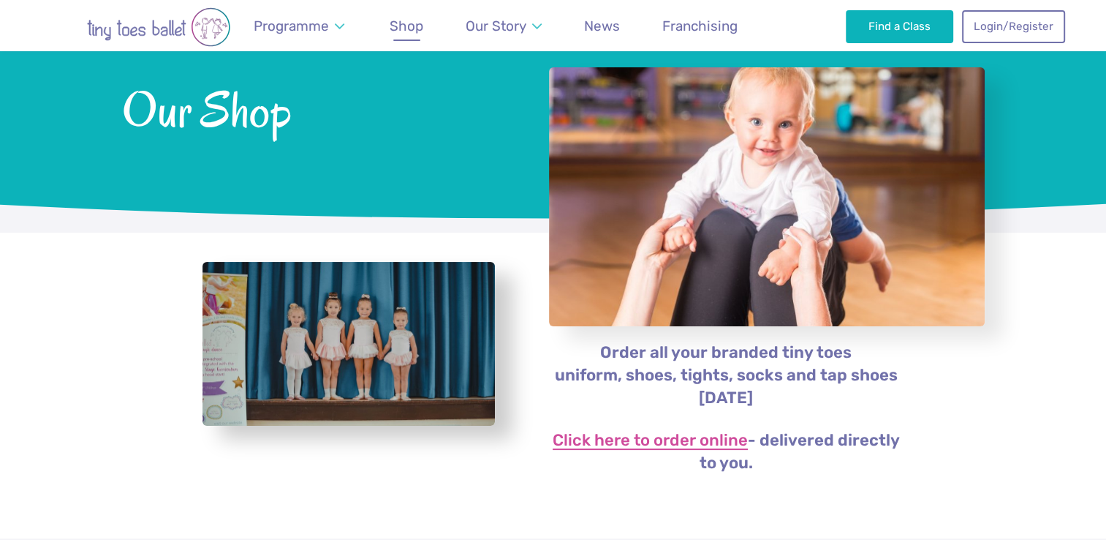 The width and height of the screenshot is (1106, 540). What do you see at coordinates (700, 26) in the screenshot?
I see `a: Franchising` at bounding box center [700, 26].